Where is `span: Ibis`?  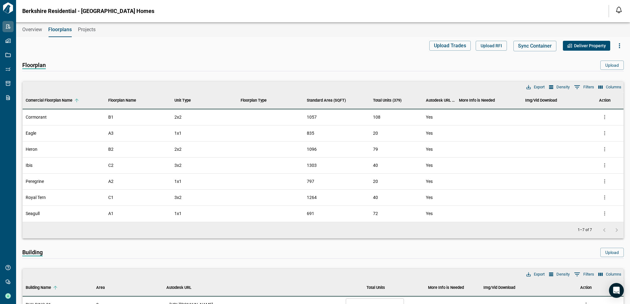 span: Ibis is located at coordinates (29, 165).